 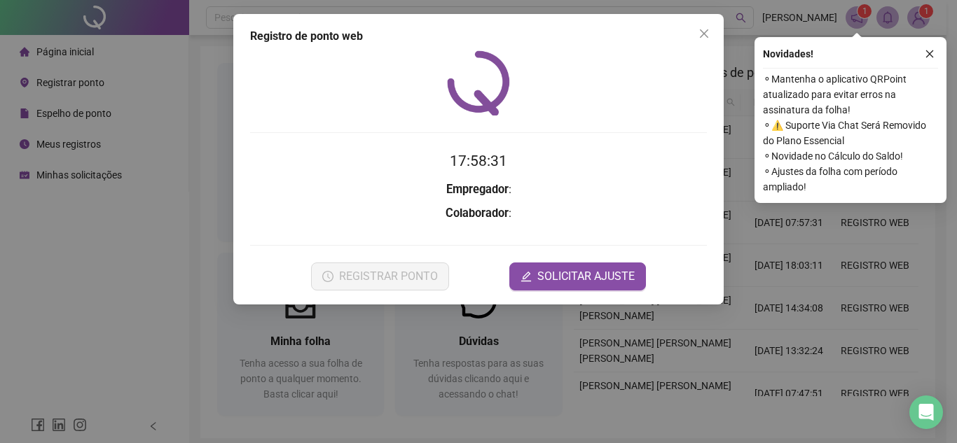 What do you see at coordinates (704, 34) in the screenshot?
I see `button: Close` at bounding box center [704, 34].